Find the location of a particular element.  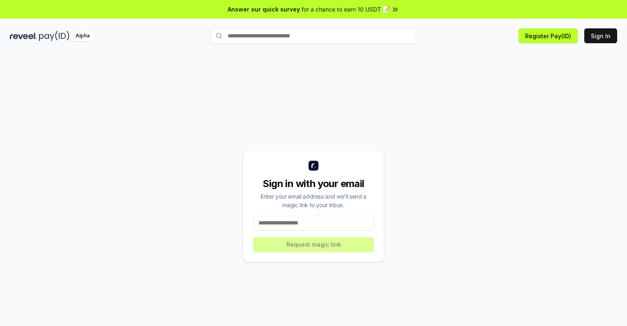

img: logo_small is located at coordinates (314, 166).